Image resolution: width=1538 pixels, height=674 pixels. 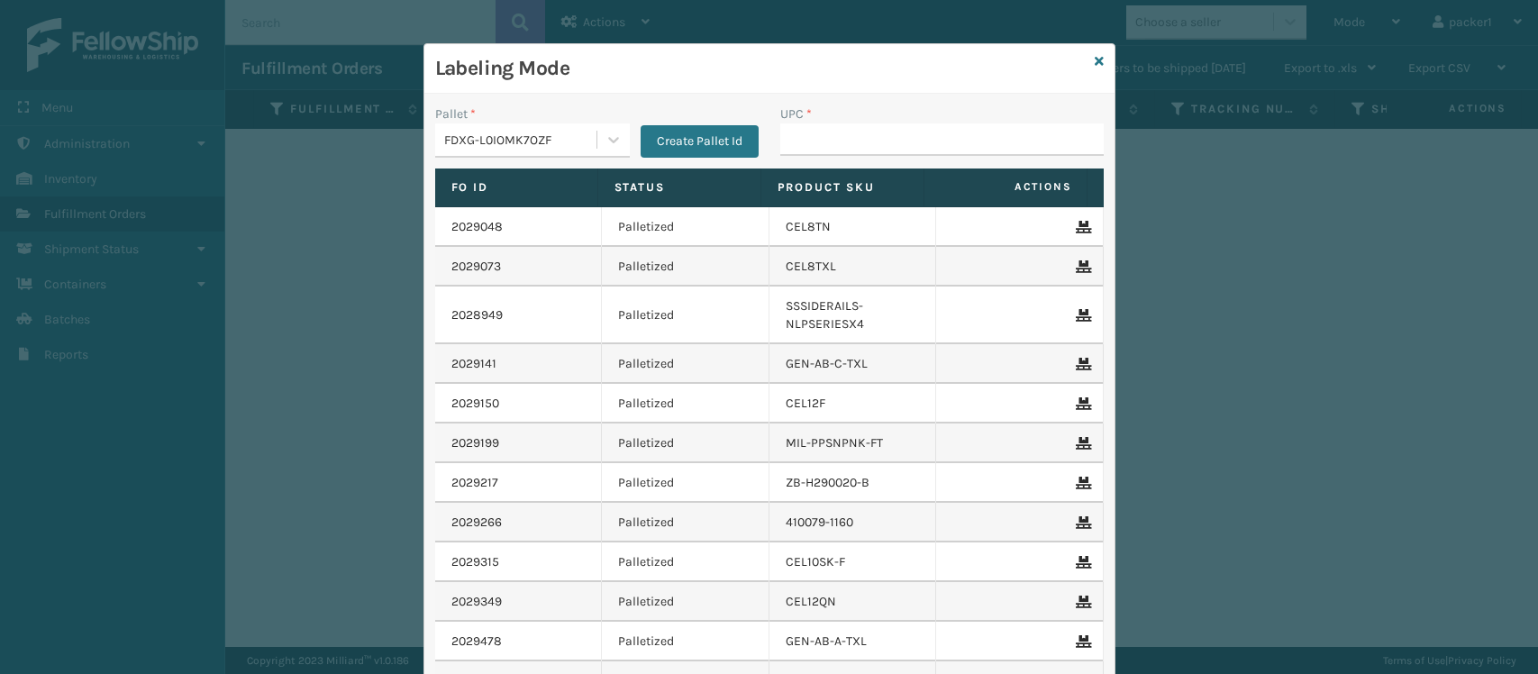 What do you see at coordinates (842, 187) in the screenshot?
I see `label: Product SKU` at bounding box center [842, 187].